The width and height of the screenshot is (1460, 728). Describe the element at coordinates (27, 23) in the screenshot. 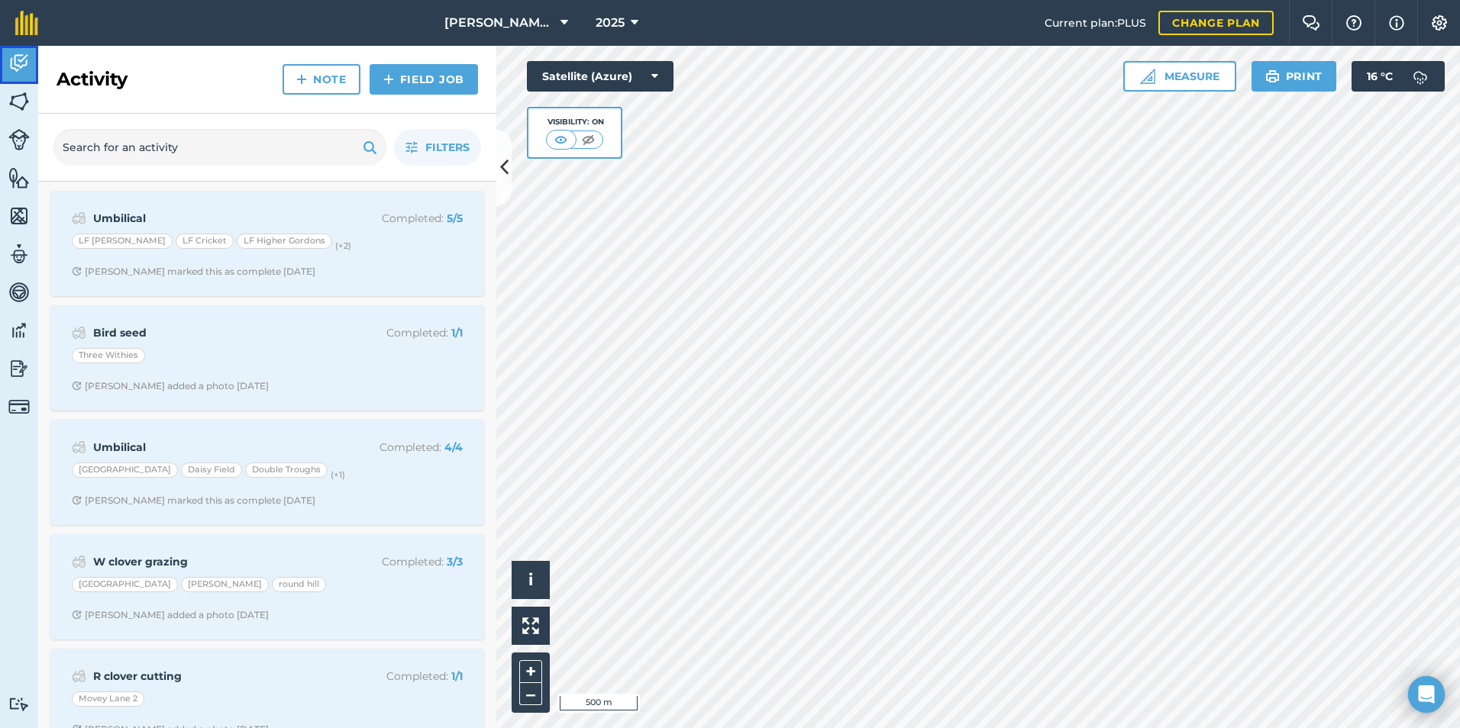

I see `img: fieldmargin Logo` at that location.